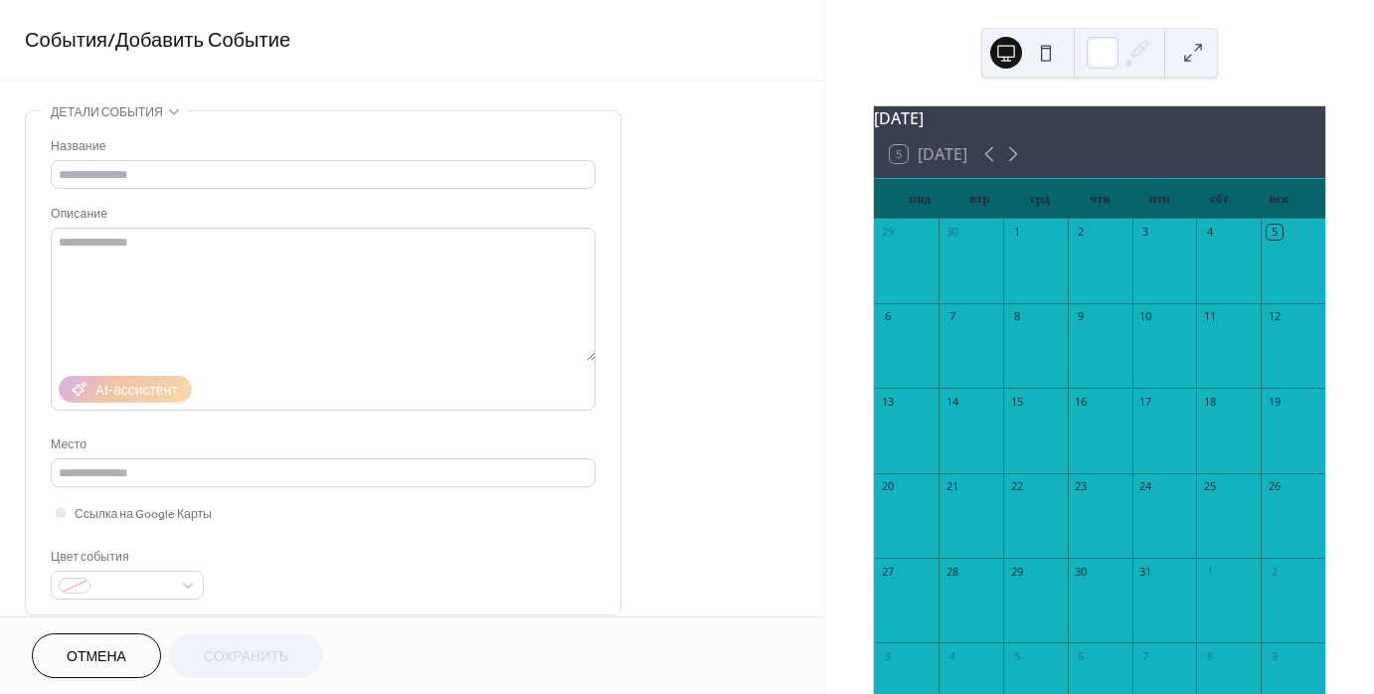 The image size is (1374, 694). What do you see at coordinates (1145, 401) in the screenshot?
I see `div: 17` at bounding box center [1145, 401].